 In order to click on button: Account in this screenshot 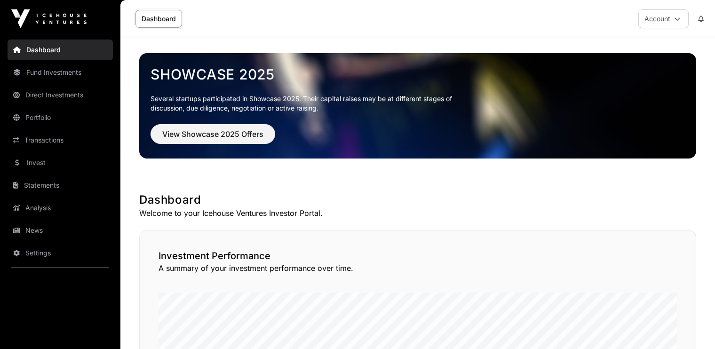, I will do `click(663, 19)`.